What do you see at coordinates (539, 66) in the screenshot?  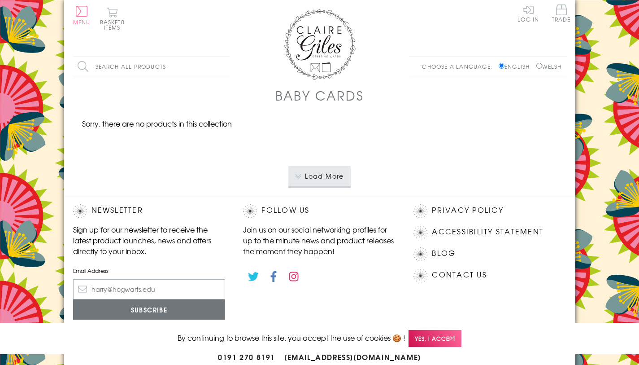 I see `input: Welsh` at bounding box center [539, 66].